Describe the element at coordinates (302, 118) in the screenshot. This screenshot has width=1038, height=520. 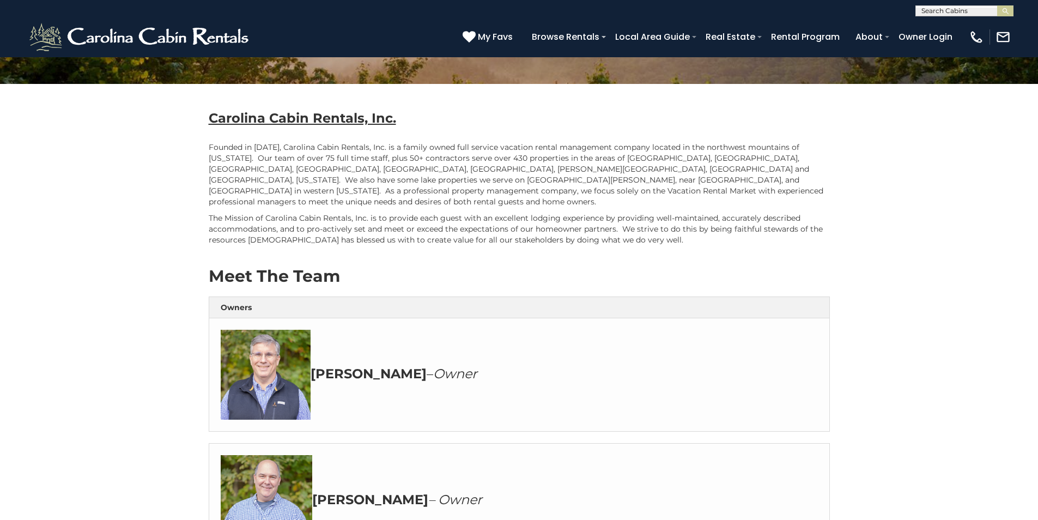
I see `b: Carolina Cabin Rentals, Inc.` at that location.